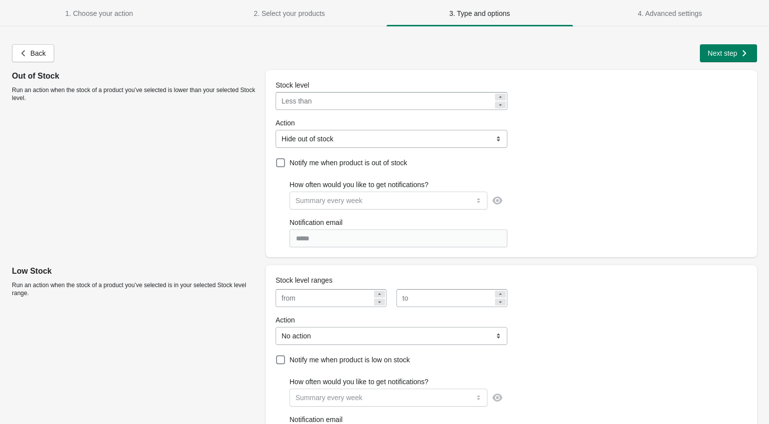 Image resolution: width=769 pixels, height=424 pixels. Describe the element at coordinates (135, 76) in the screenshot. I see `p: Out of Stock` at that location.